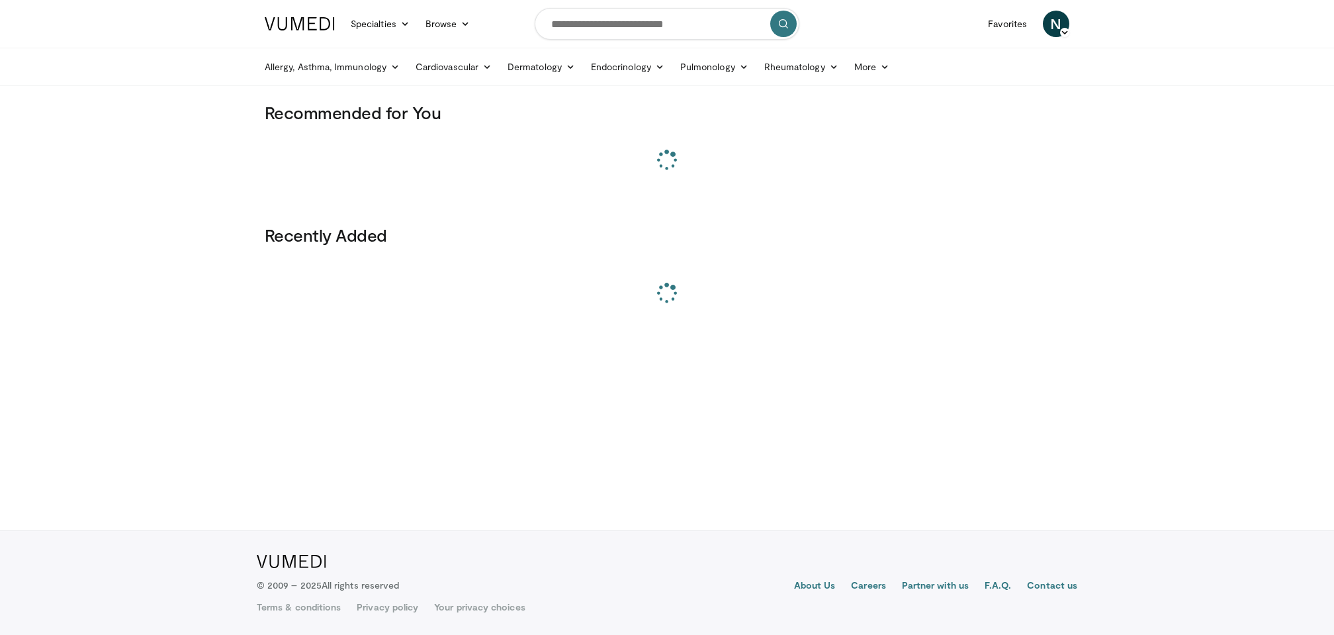  What do you see at coordinates (1056, 24) in the screenshot?
I see `a: N` at bounding box center [1056, 24].